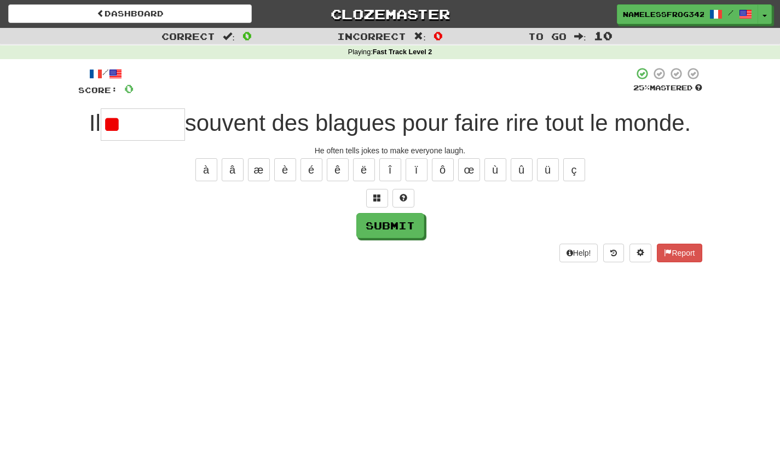 The width and height of the screenshot is (780, 449). What do you see at coordinates (285, 170) in the screenshot?
I see `button: è` at bounding box center [285, 170].